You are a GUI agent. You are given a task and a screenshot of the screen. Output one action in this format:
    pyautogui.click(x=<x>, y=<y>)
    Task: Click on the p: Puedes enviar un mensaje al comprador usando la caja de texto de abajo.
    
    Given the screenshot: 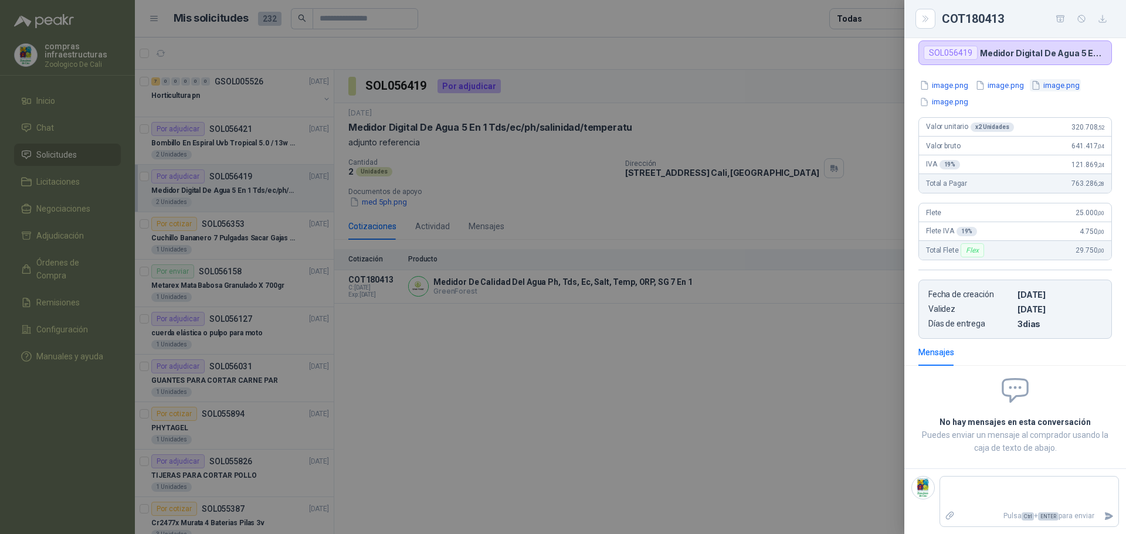 What is the action you would take?
    pyautogui.click(x=1015, y=442)
    